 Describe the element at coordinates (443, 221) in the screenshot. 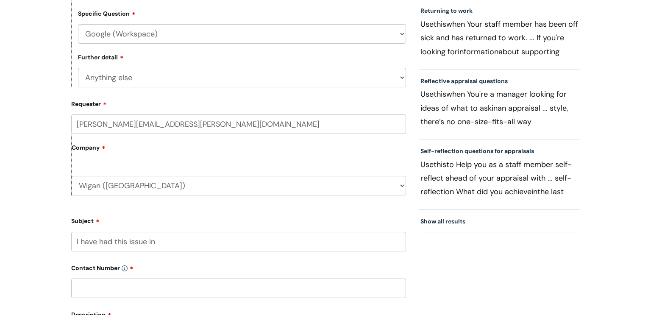

I see `a: Show all results` at that location.